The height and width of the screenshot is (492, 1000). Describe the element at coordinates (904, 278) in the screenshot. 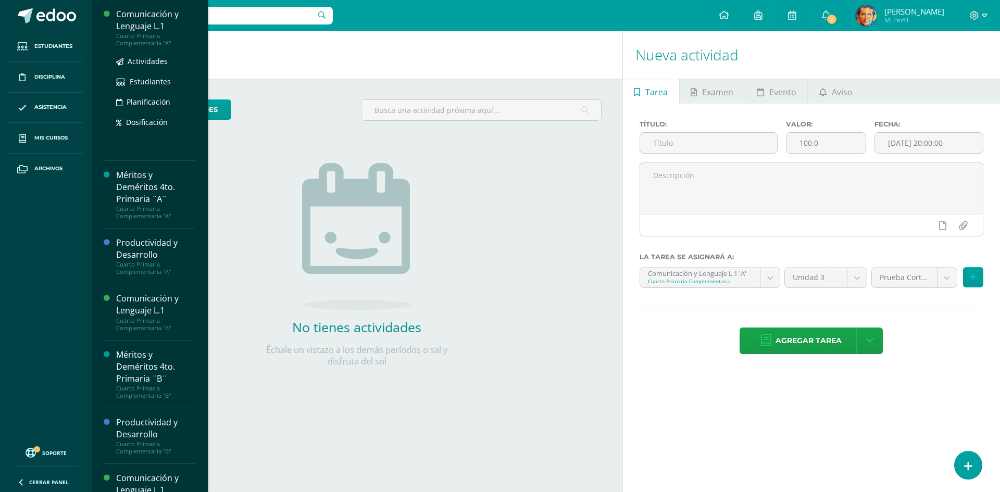

I see `span: Prueba Corta (10.0%)` at that location.